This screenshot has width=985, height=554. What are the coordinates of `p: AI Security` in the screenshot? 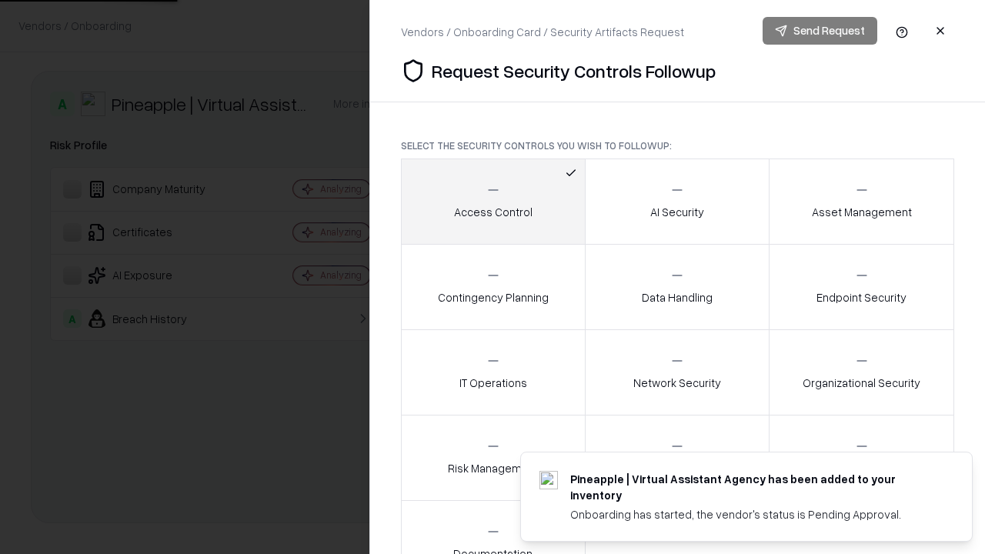 It's located at (677, 212).